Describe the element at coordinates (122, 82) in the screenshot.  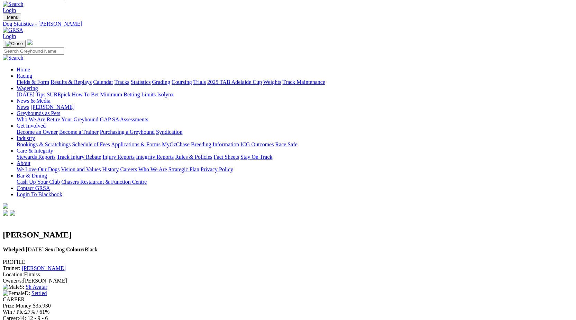
I see `a: Tracks` at that location.